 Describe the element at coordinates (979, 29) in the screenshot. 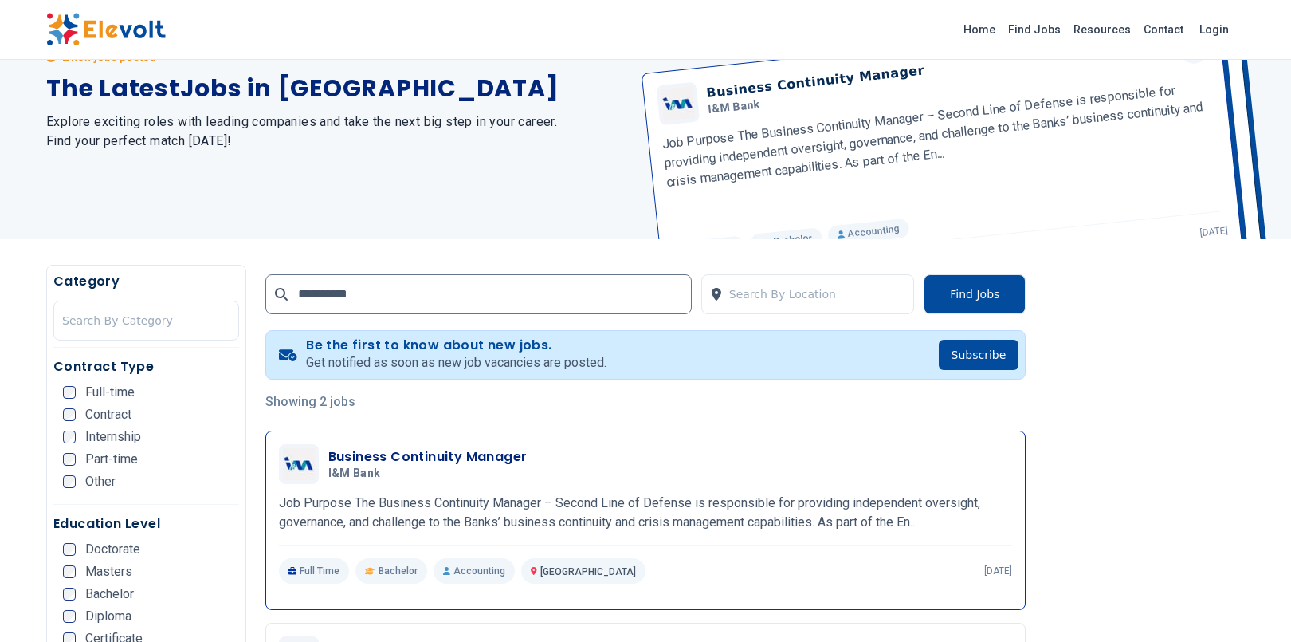

I see `a: Home` at that location.